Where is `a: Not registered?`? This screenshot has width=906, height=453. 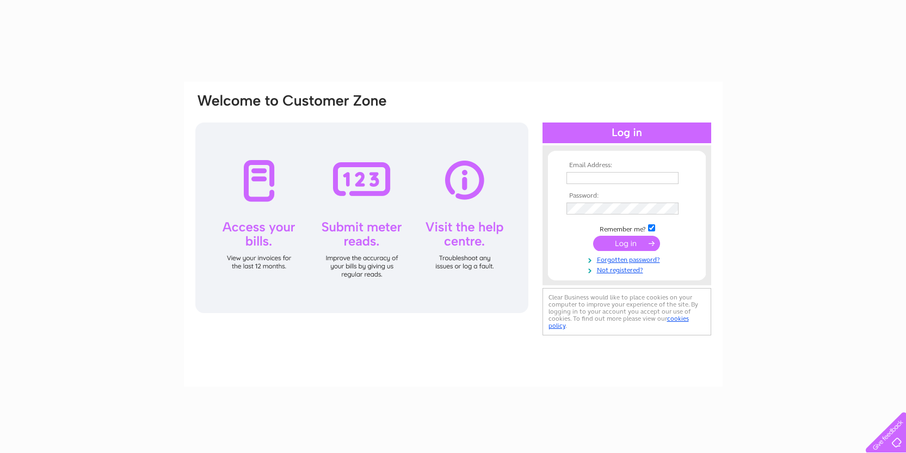
a: Not registered? is located at coordinates (628, 269).